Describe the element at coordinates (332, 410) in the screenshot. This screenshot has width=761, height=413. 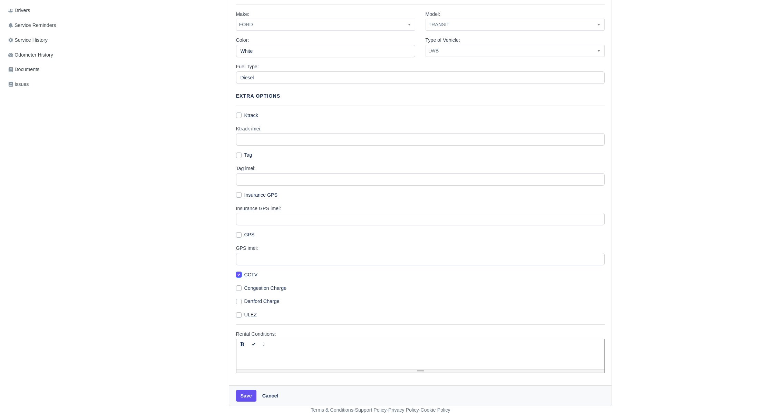
I see `a: Terms & Conditions` at that location.